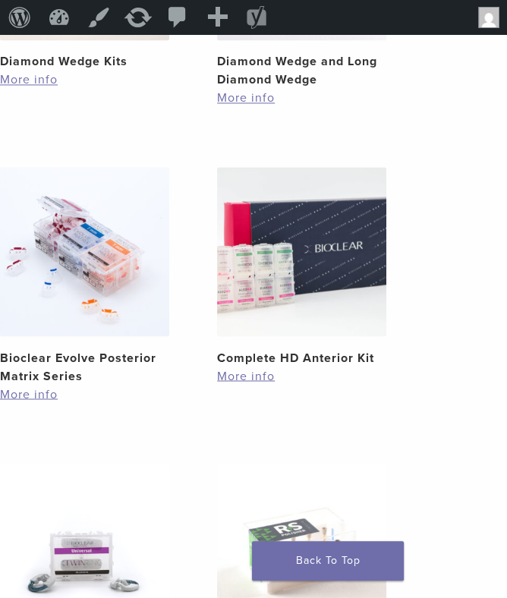 The height and width of the screenshot is (598, 507). I want to click on img: Complete HD Anterior Kit, so click(301, 251).